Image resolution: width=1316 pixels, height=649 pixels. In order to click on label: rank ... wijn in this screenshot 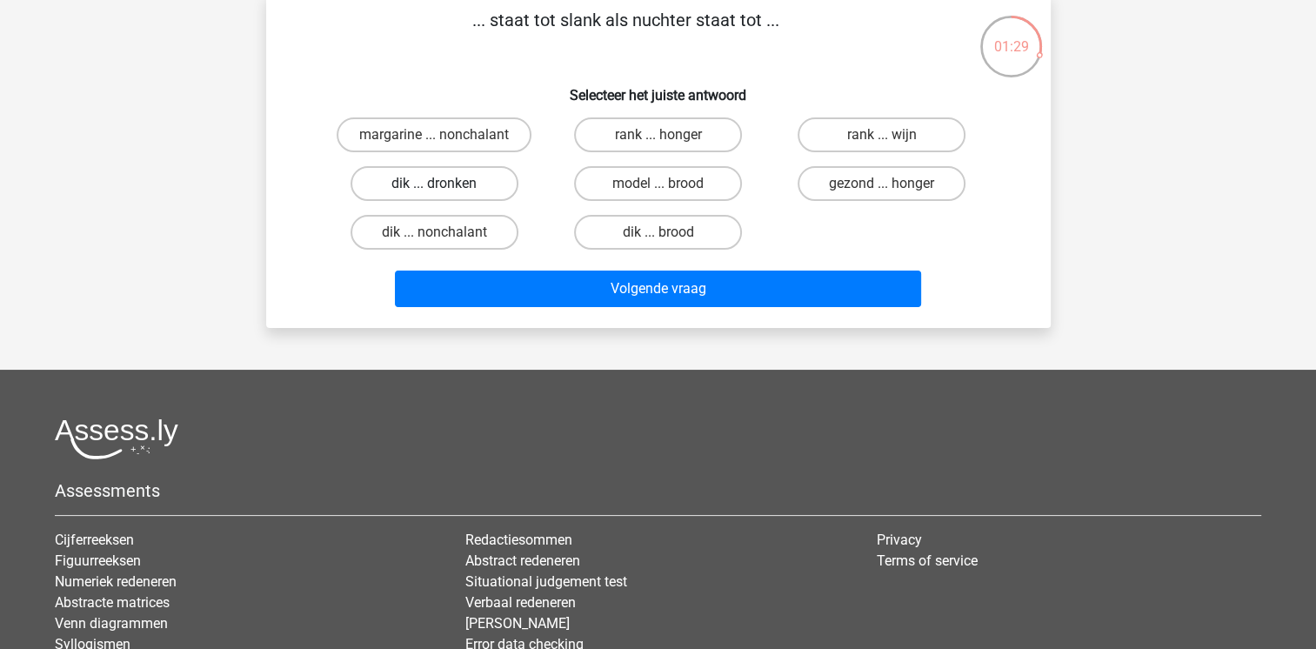, I will do `click(881, 135)`.